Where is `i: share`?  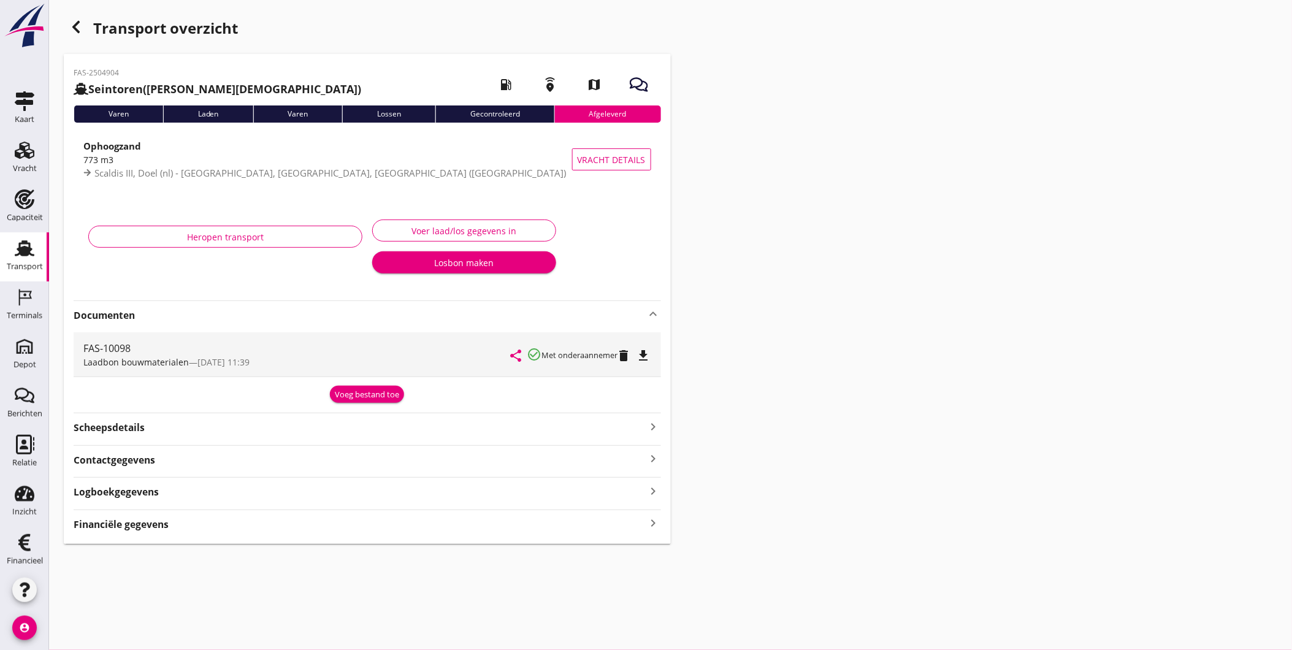 i: share is located at coordinates (516, 356).